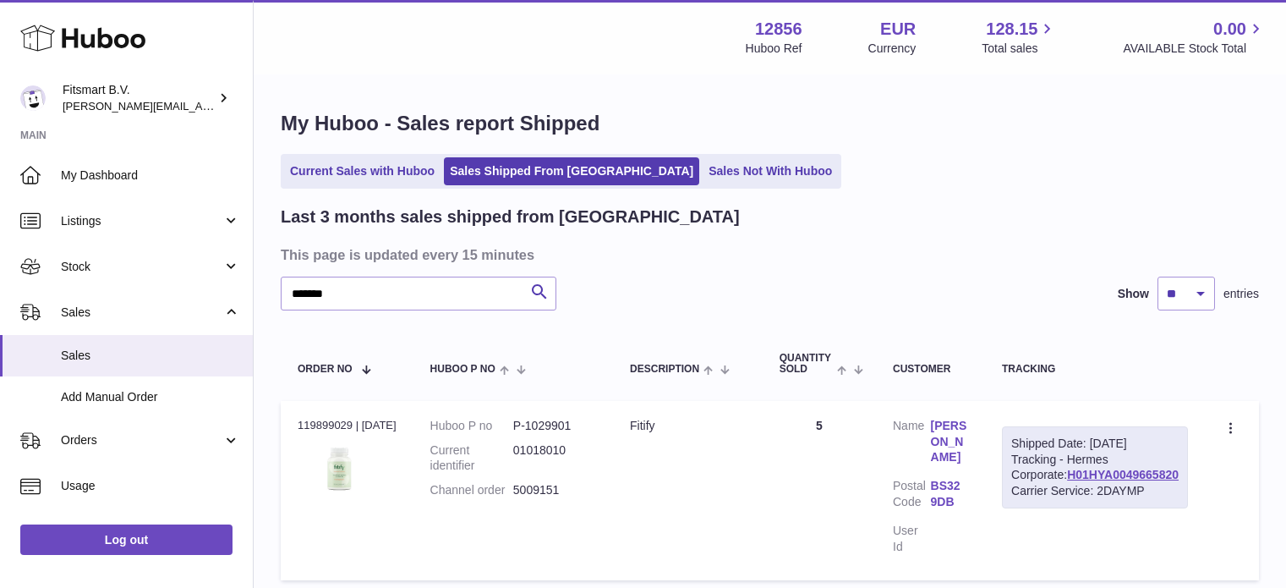 This screenshot has width=1286, height=588. I want to click on a: Current Sales with Huboo, so click(362, 171).